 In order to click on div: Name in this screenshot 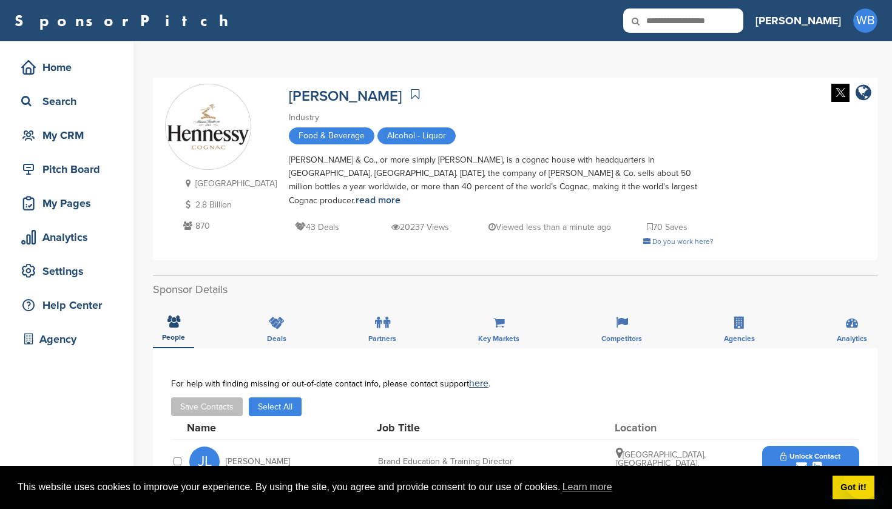, I will do `click(254, 428)`.